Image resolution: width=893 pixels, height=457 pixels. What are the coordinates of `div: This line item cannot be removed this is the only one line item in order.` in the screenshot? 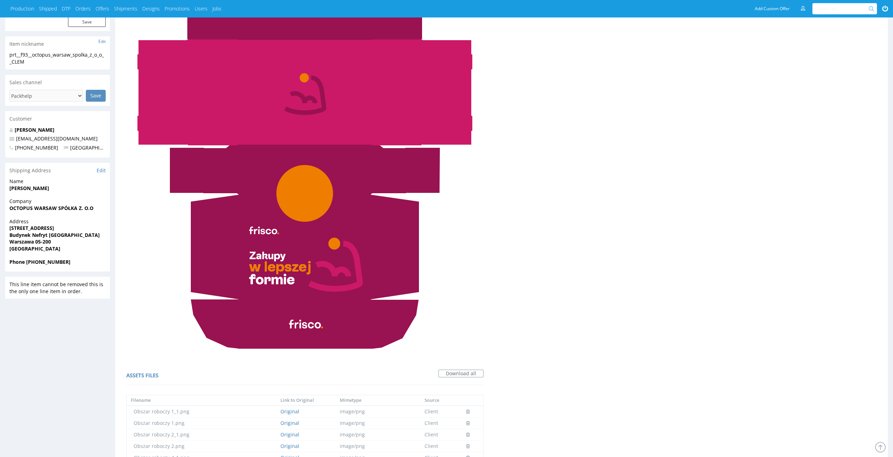 It's located at (58, 287).